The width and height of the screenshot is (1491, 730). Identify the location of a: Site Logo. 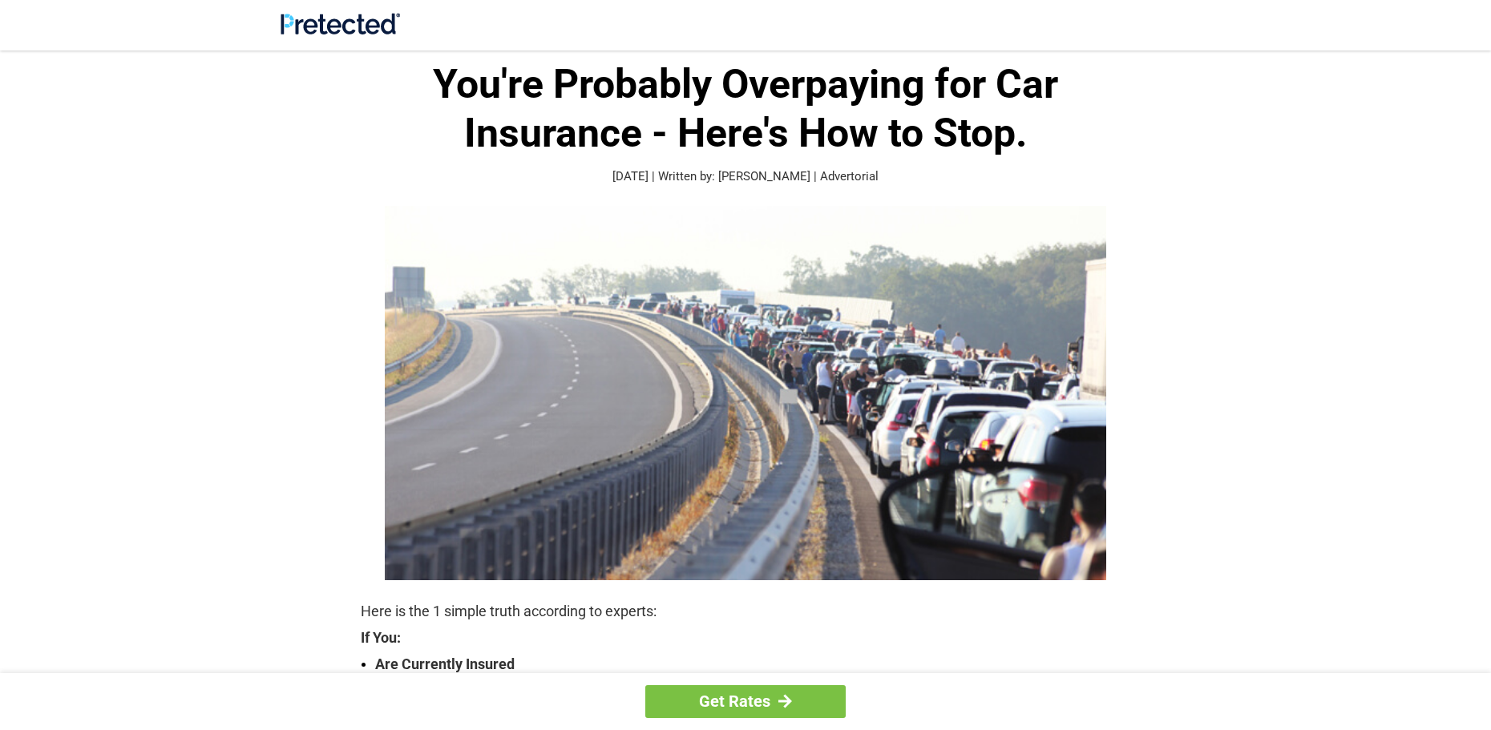
(340, 30).